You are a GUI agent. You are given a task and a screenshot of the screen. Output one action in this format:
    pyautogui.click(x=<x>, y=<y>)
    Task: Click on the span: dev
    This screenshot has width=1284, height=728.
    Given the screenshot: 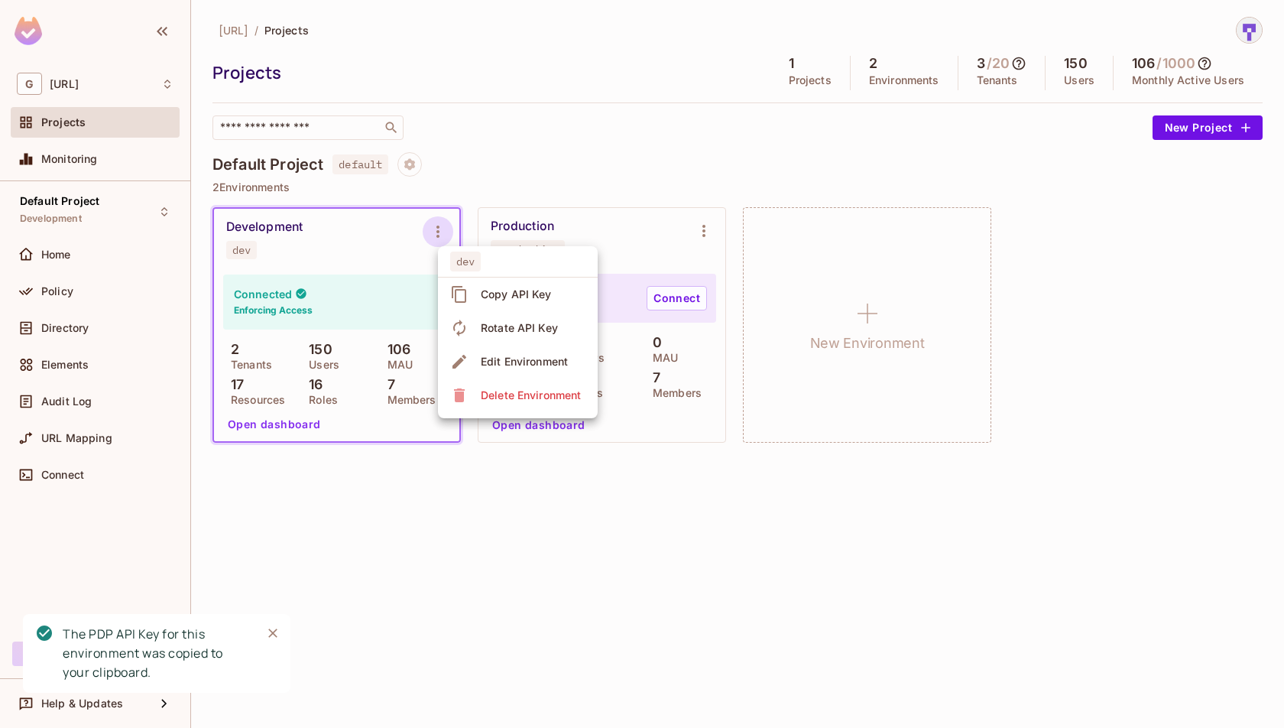 What is the action you would take?
    pyautogui.click(x=466, y=261)
    